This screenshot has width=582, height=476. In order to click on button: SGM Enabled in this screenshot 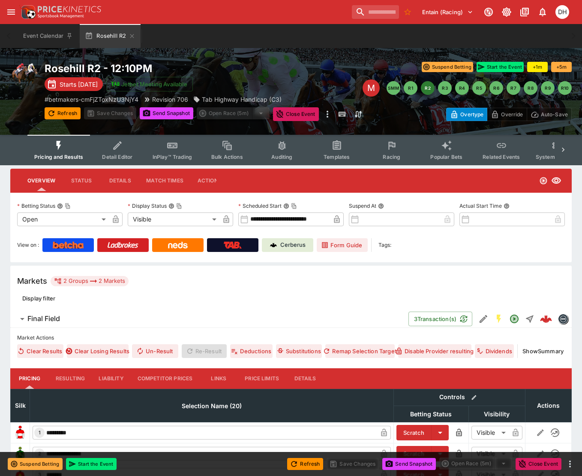, I will do `click(499, 319)`.